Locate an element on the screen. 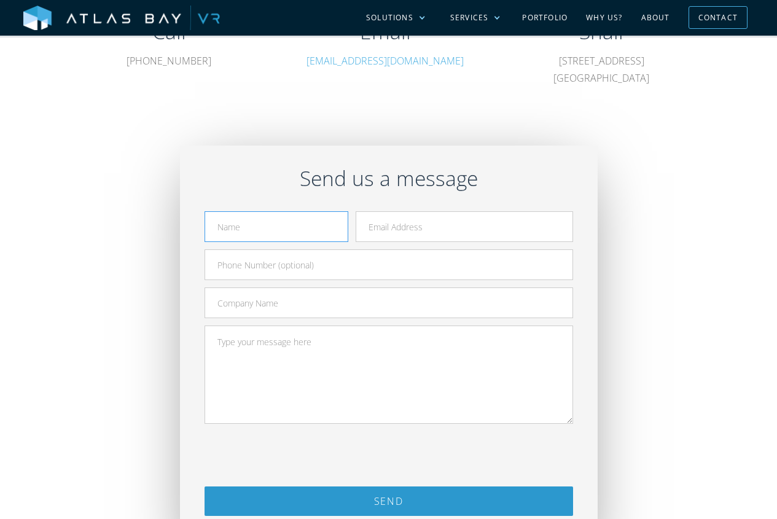 Image resolution: width=777 pixels, height=519 pixels. div: Solutions is located at coordinates (389, 18).